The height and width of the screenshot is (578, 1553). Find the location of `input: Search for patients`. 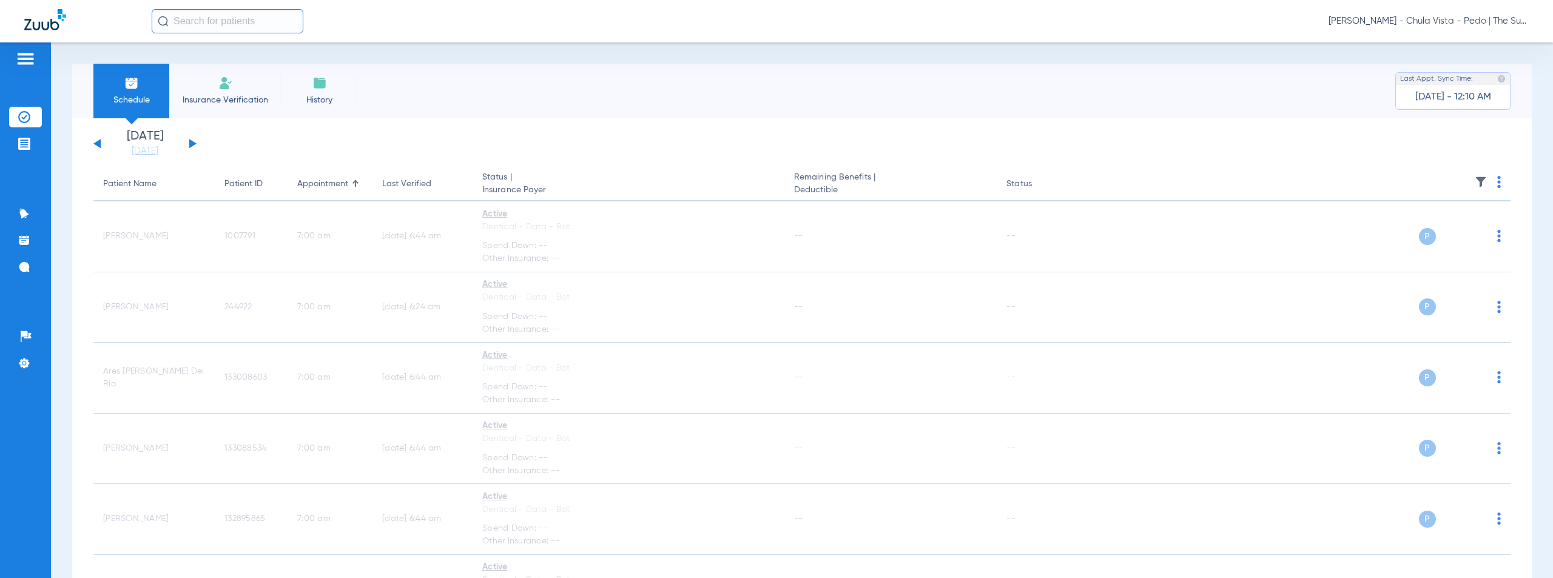

input: Search for patients is located at coordinates (227, 21).